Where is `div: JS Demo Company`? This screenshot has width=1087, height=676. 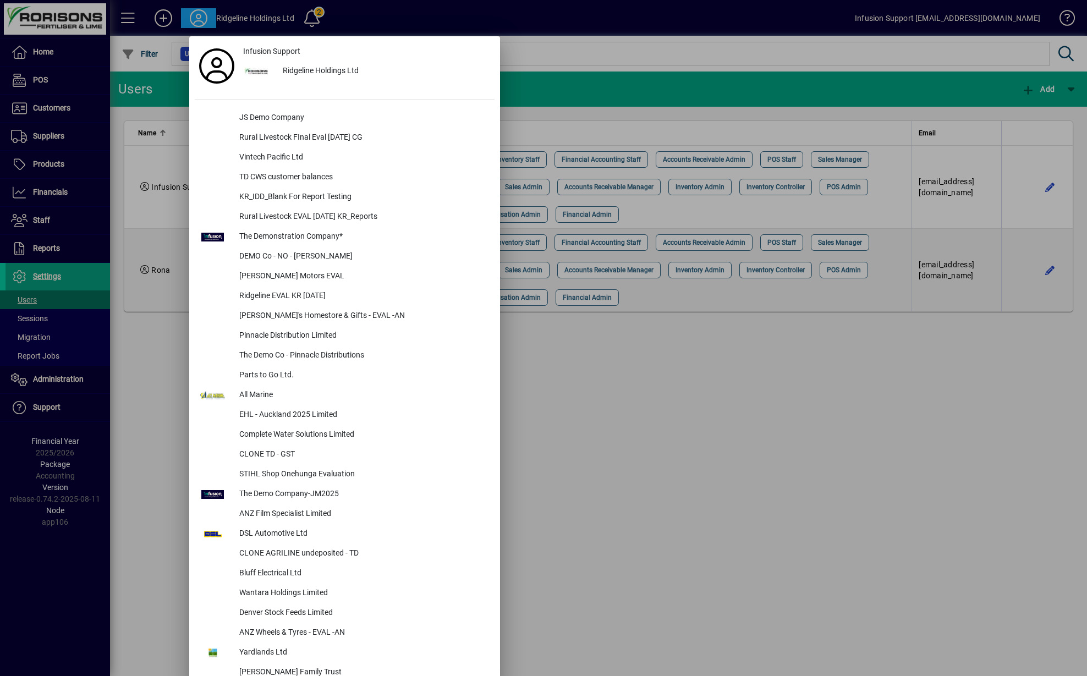 div: JS Demo Company is located at coordinates (362, 118).